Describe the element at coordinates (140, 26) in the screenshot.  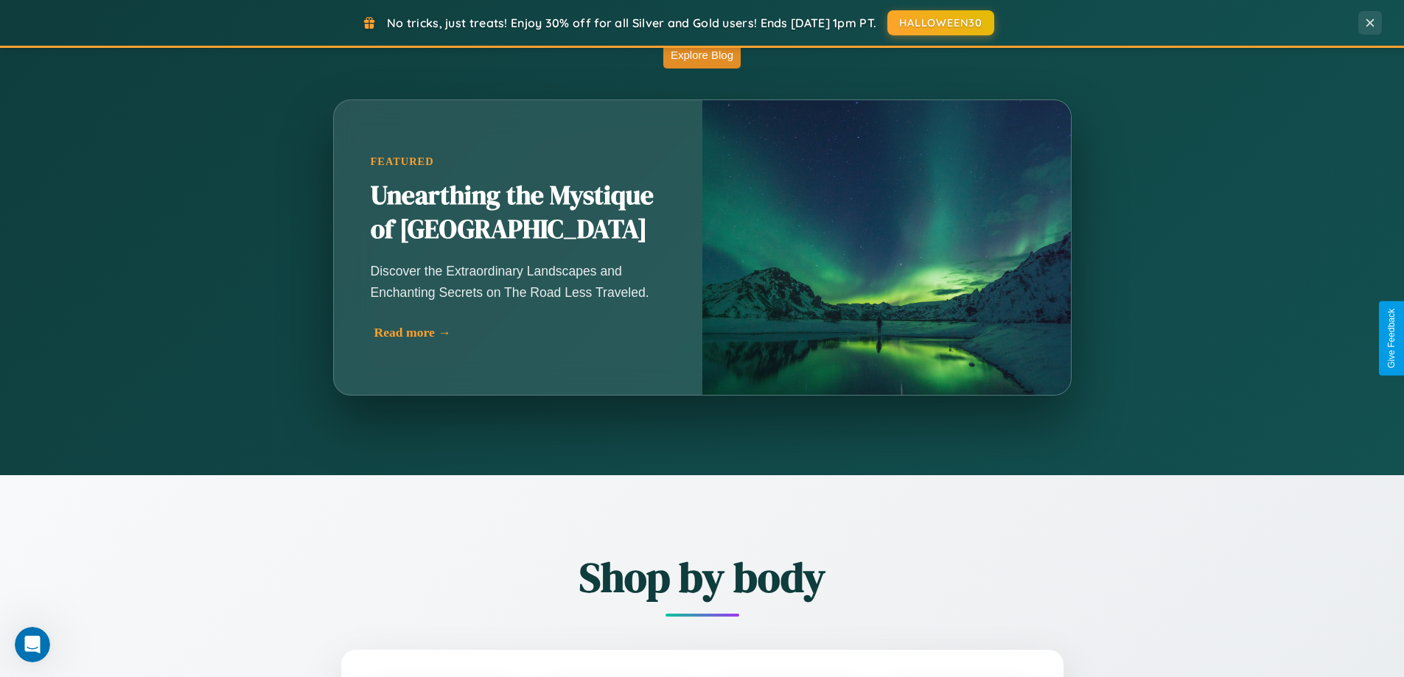
I see `div: Open Intercom Messenger` at that location.